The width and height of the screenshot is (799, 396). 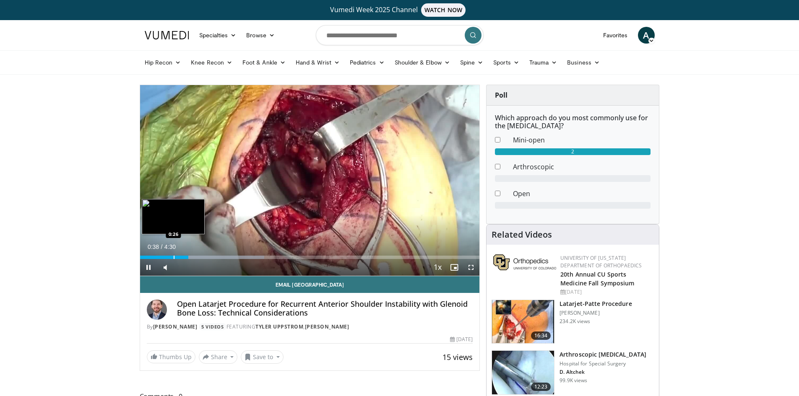 I want to click on p: 99.9K views, so click(x=573, y=381).